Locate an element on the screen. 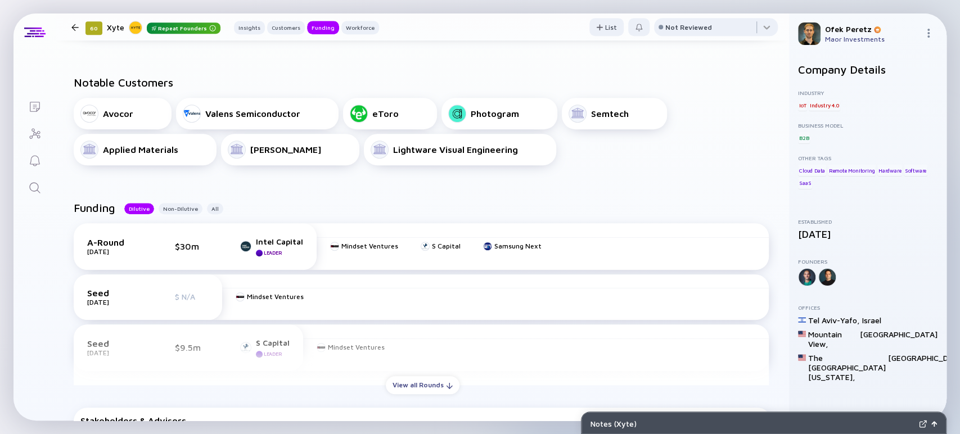 The image size is (960, 434). div: Dilutive is located at coordinates (139, 209).